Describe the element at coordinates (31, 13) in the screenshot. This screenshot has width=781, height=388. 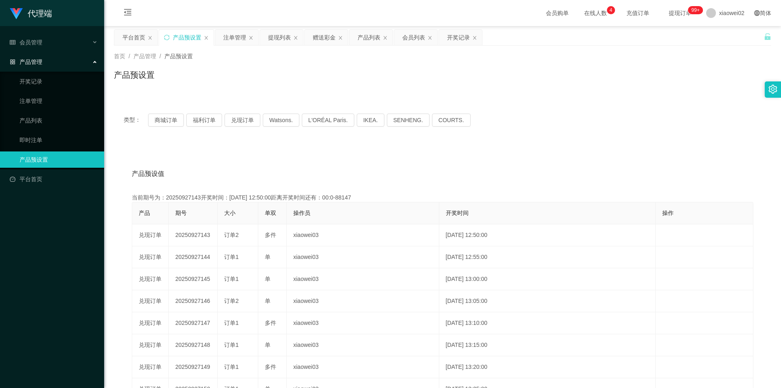
I see `a: 代理端` at that location.